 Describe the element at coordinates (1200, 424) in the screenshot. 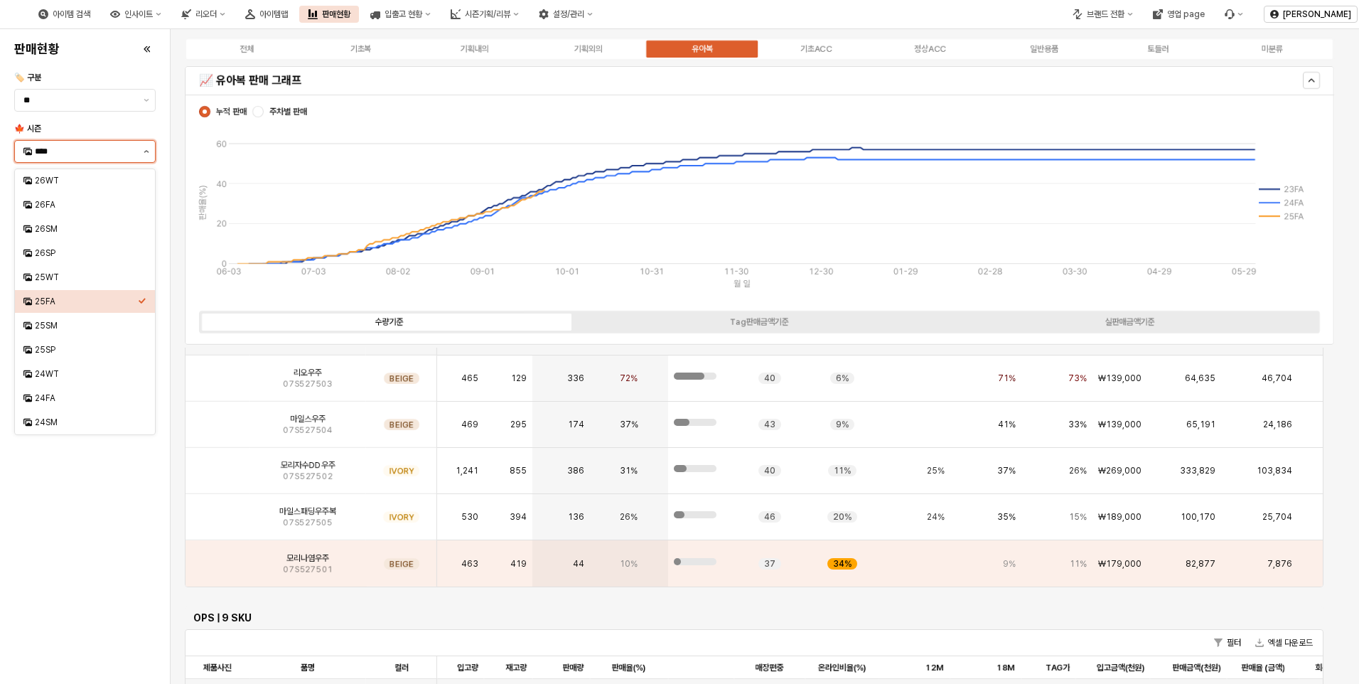

I see `span: 65,191` at that location.